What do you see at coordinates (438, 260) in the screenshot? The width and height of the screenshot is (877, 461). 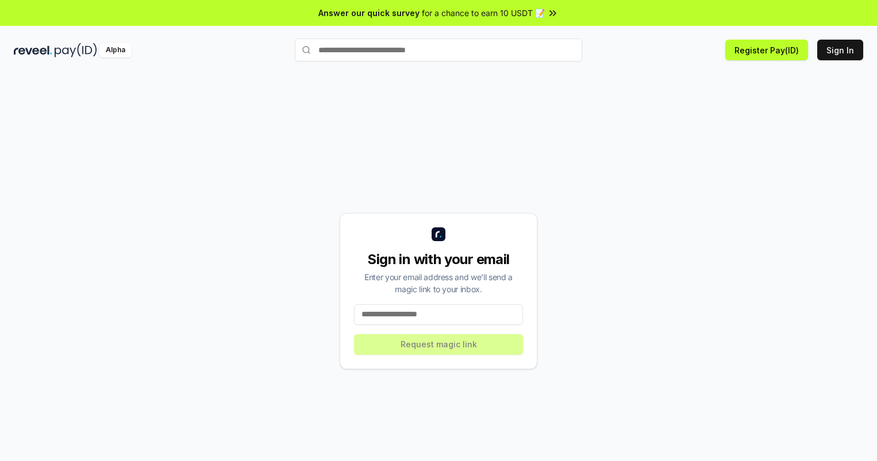 I see `div: Sign in with your email` at bounding box center [438, 260].